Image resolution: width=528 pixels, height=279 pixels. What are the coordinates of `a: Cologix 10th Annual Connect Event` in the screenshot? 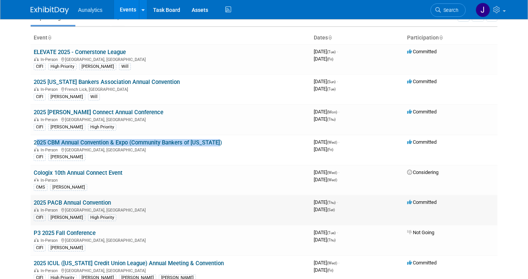 It's located at (78, 173).